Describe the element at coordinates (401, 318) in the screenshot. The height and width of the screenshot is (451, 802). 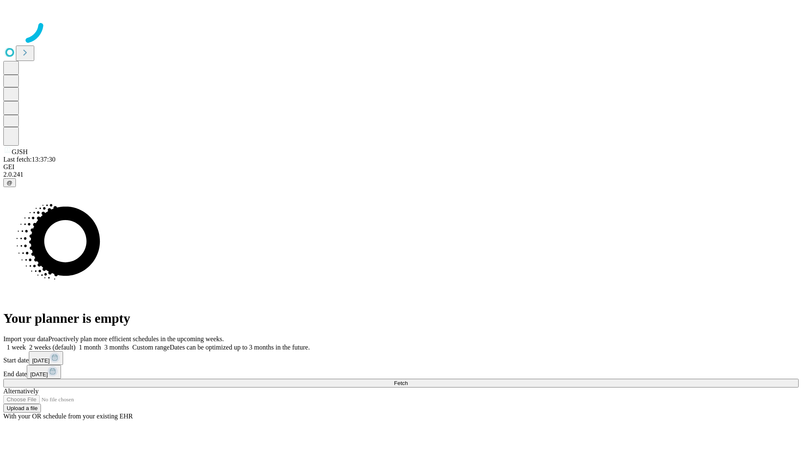
I see `h1: Your planner is empty` at that location.